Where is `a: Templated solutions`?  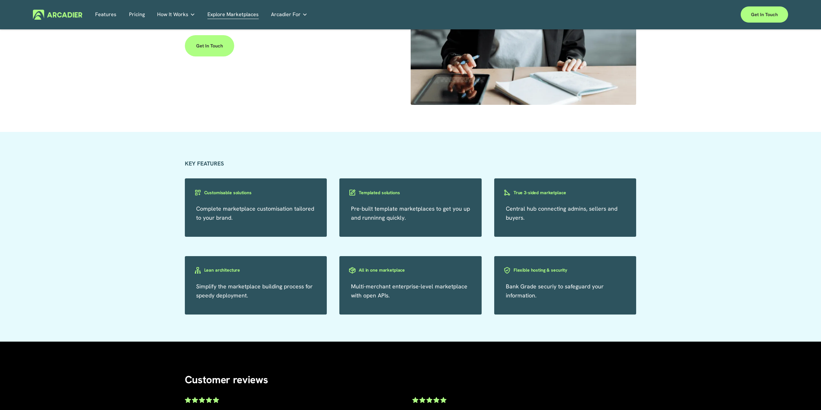
a: Templated solutions is located at coordinates (410, 192).